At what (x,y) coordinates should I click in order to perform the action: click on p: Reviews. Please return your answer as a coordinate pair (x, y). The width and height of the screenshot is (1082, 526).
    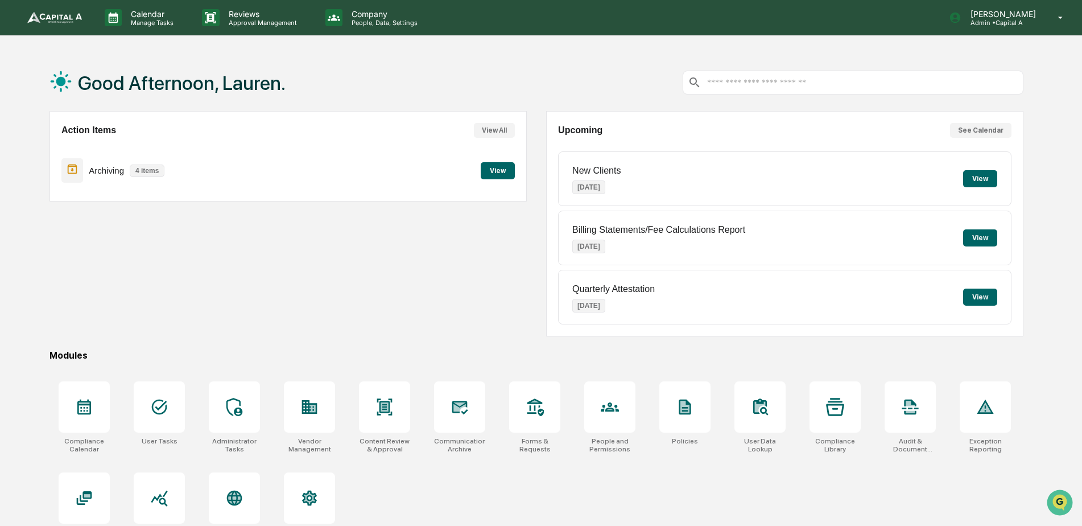
    Looking at the image, I should click on (261, 14).